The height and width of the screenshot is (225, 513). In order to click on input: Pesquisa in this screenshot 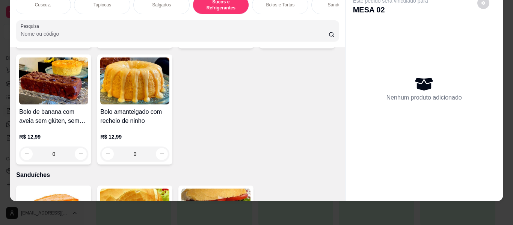, I will do `click(175, 34)`.